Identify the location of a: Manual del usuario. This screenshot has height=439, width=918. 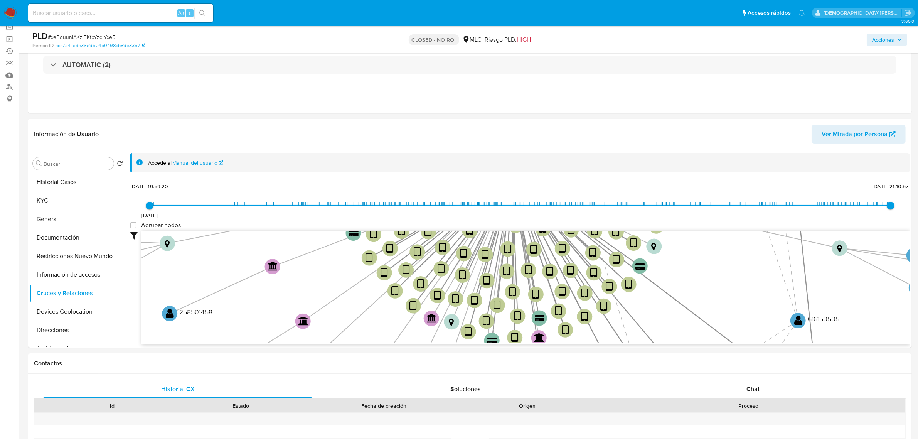
(198, 163).